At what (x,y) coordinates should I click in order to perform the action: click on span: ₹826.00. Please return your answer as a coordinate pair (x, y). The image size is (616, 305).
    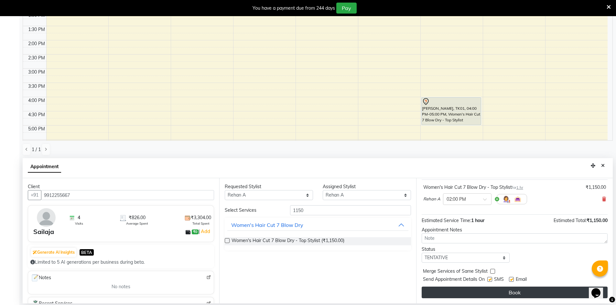
    Looking at the image, I should click on (137, 218).